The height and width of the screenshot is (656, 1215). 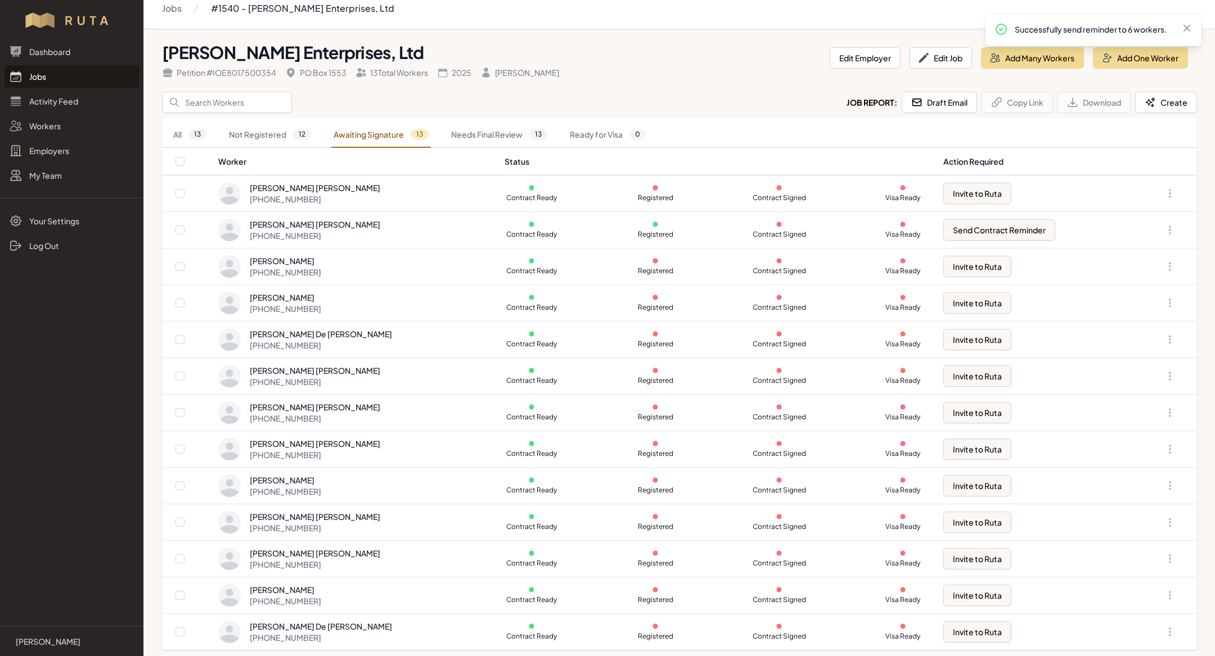 I want to click on a: Not Registered, so click(x=270, y=135).